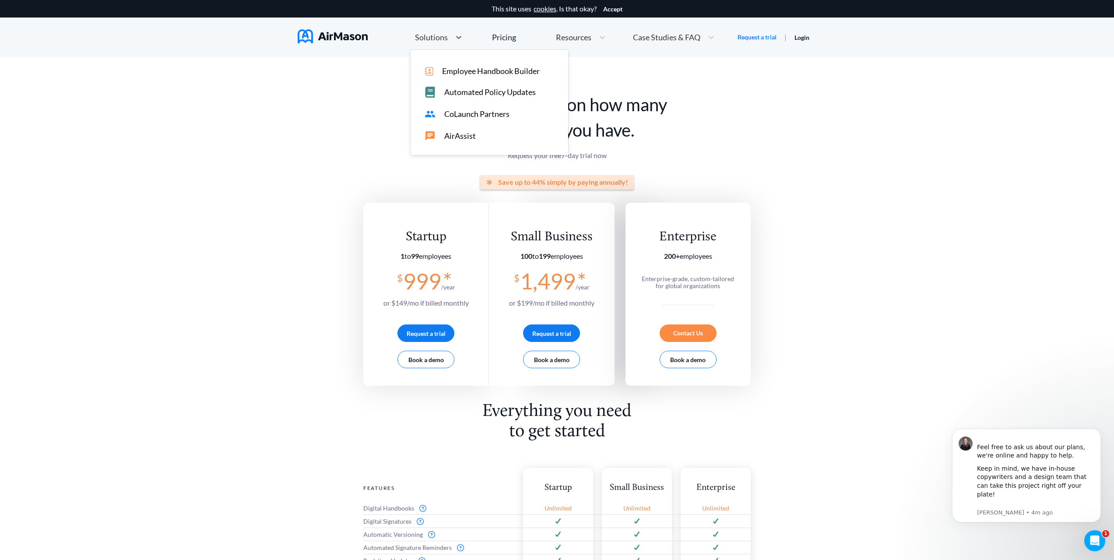 This screenshot has width=1114, height=560. Describe the element at coordinates (431, 37) in the screenshot. I see `span: Solutions` at that location.